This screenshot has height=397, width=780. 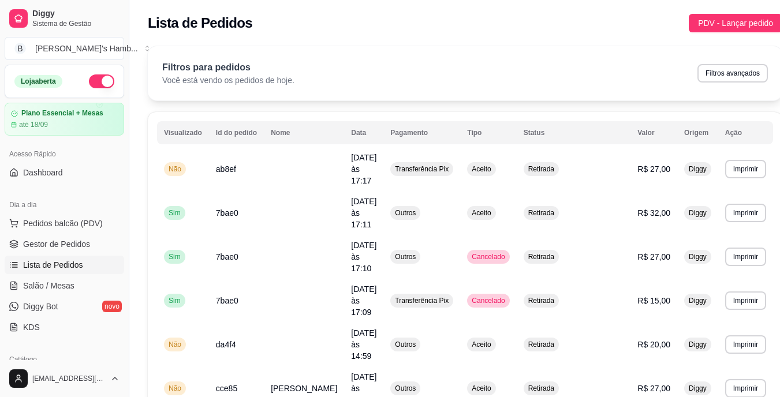 What do you see at coordinates (654, 345) in the screenshot?
I see `span: R$ 20,00` at bounding box center [654, 345].